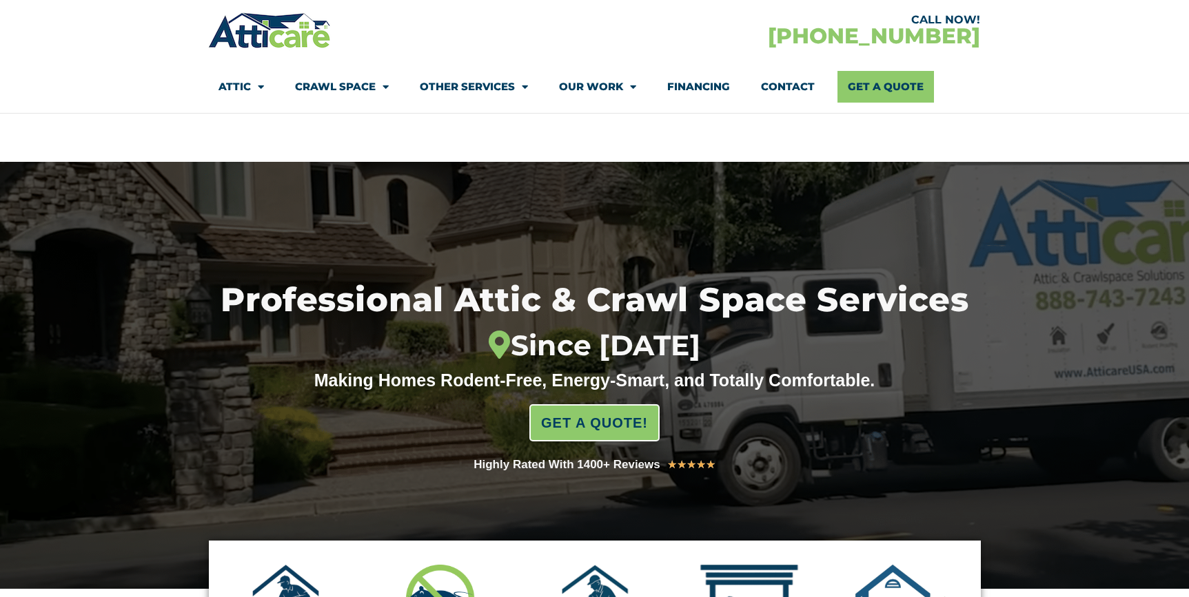 This screenshot has width=1189, height=597. Describe the element at coordinates (342, 87) in the screenshot. I see `a: Crawl Space` at that location.